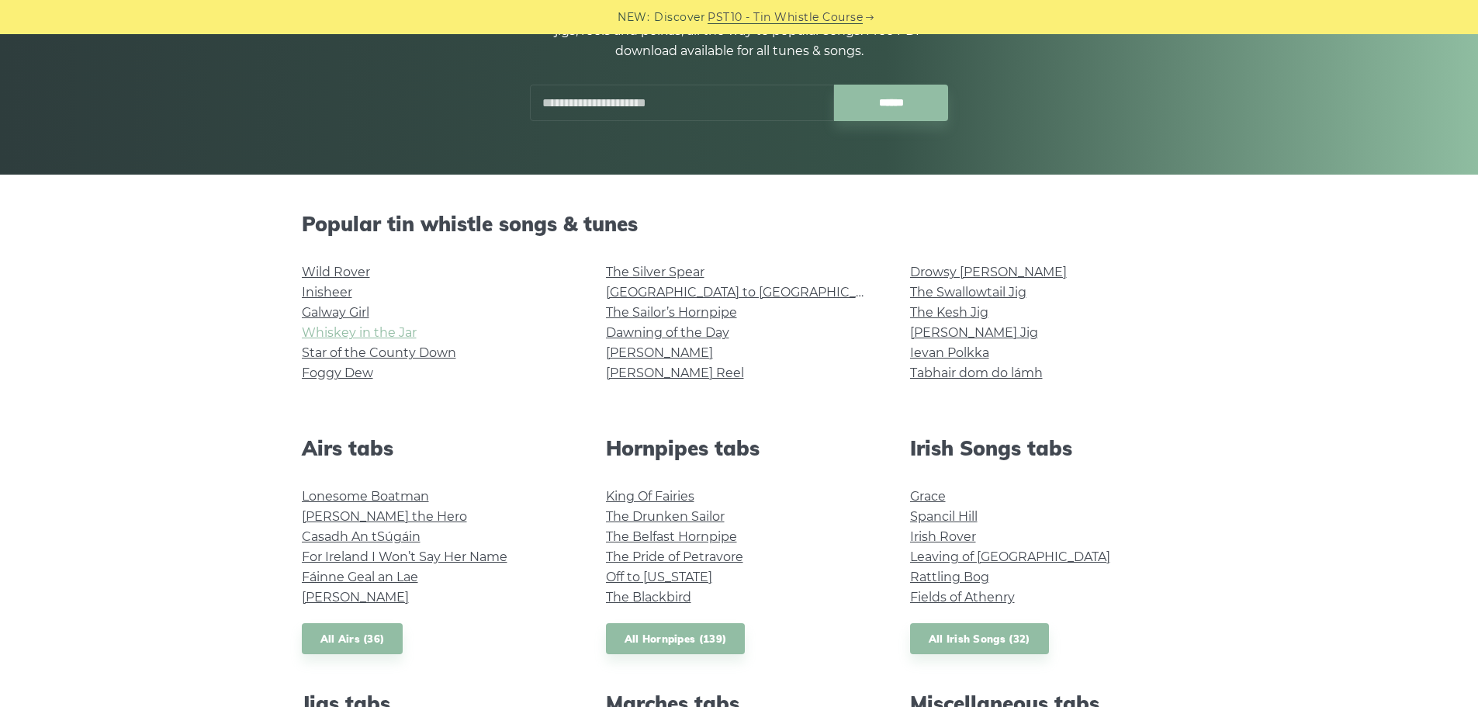  I want to click on a: Wild Rover, so click(336, 271).